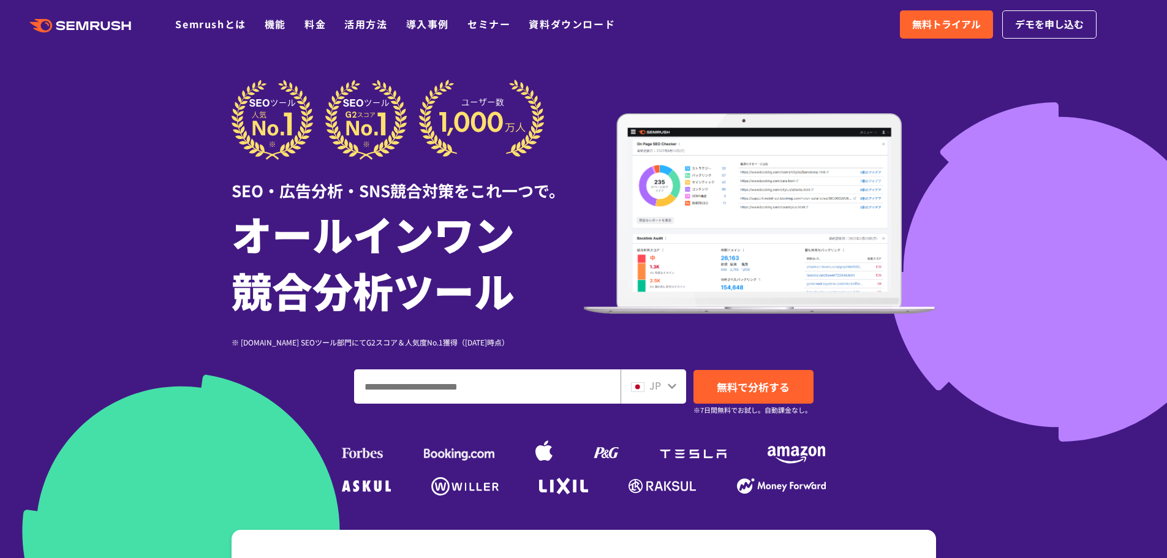  What do you see at coordinates (487, 387) in the screenshot?
I see `input: ドメイン、キーワードまたはURLを入力してください` at bounding box center [487, 387].